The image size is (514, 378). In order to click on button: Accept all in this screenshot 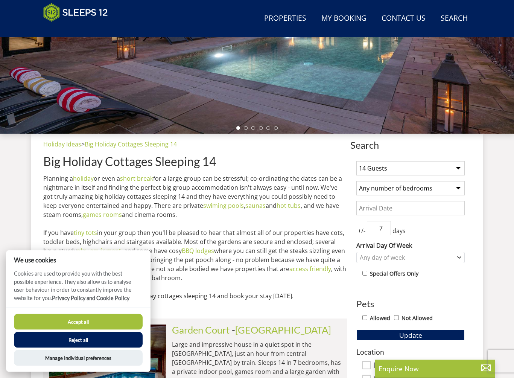, I will do `click(78, 322)`.